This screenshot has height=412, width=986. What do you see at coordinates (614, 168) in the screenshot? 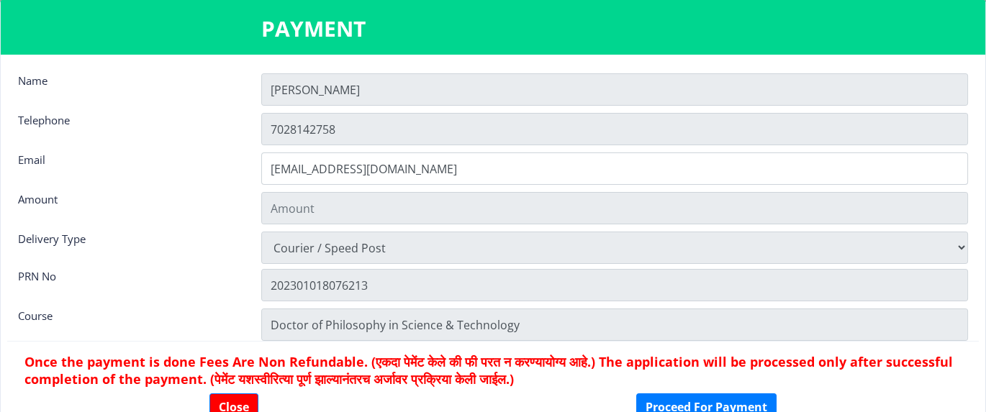
I see `input: Email` at bounding box center [614, 168].